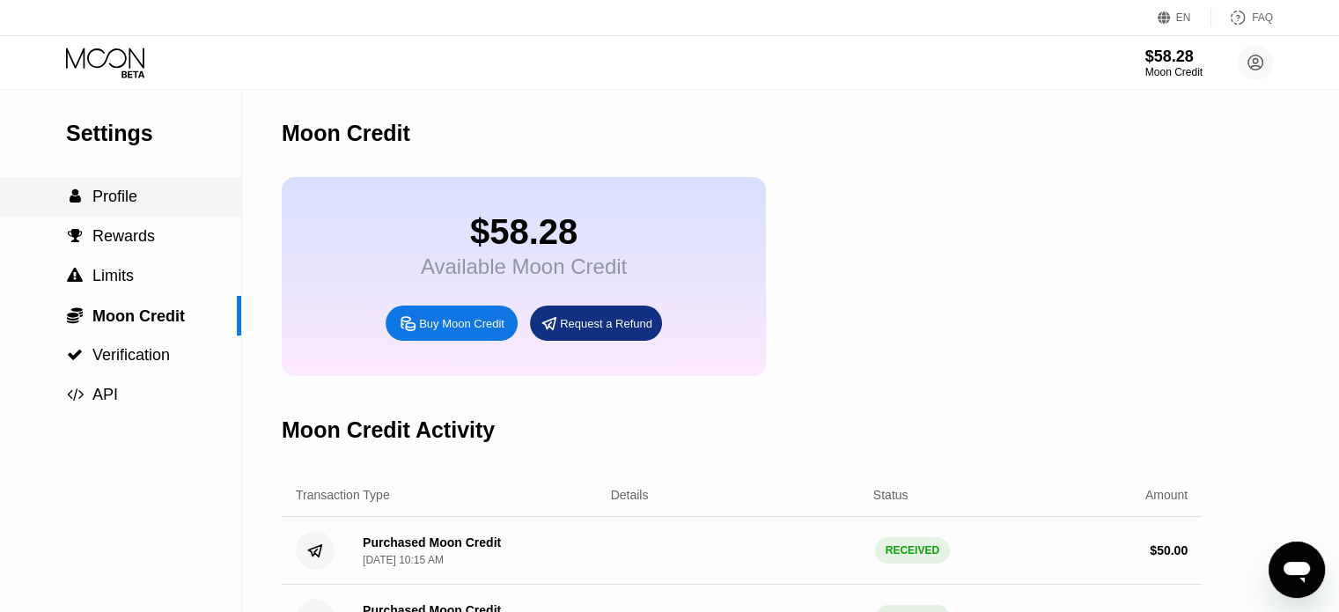  I want to click on div: Status, so click(891, 495).